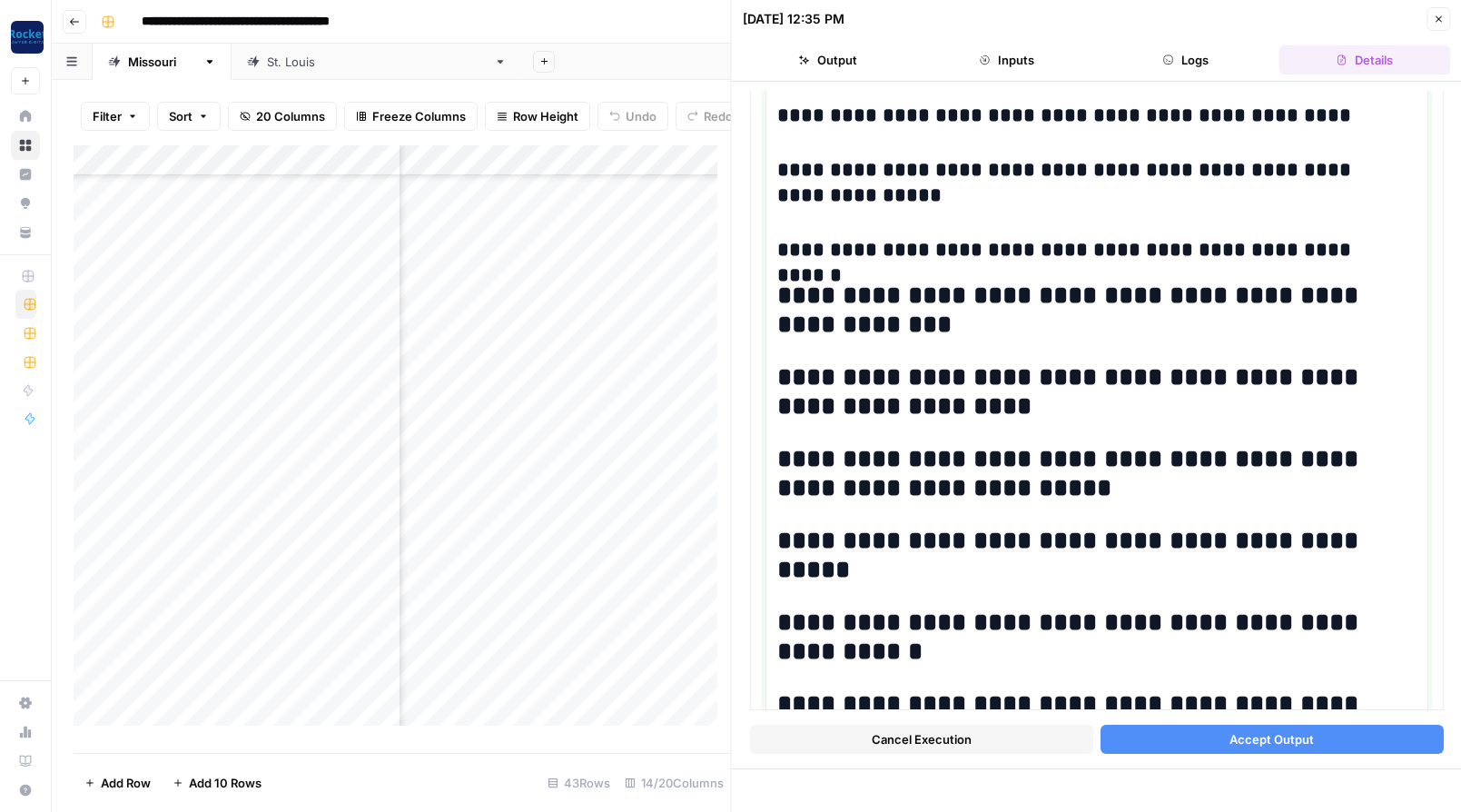 The image size is (1461, 812). Describe the element at coordinates (115, 116) in the screenshot. I see `button: Filter` at that location.